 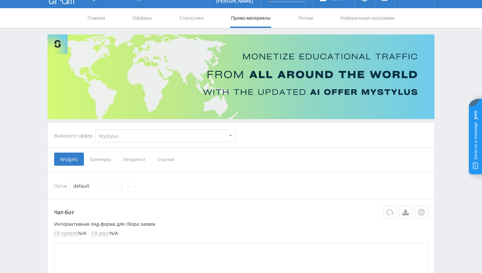 What do you see at coordinates (251, 18) in the screenshot?
I see `a: Промо-материалы` at bounding box center [251, 18].